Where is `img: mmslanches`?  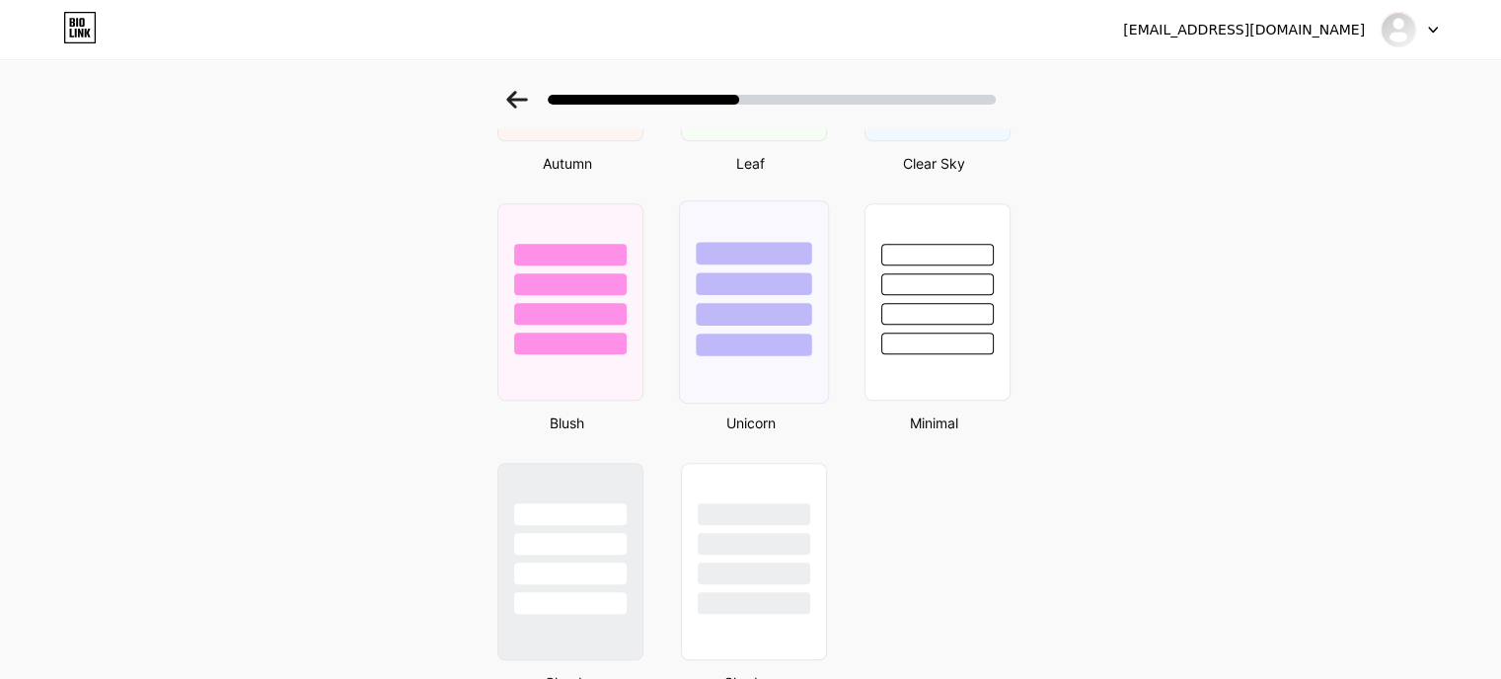
img: mmslanches is located at coordinates (1398, 30).